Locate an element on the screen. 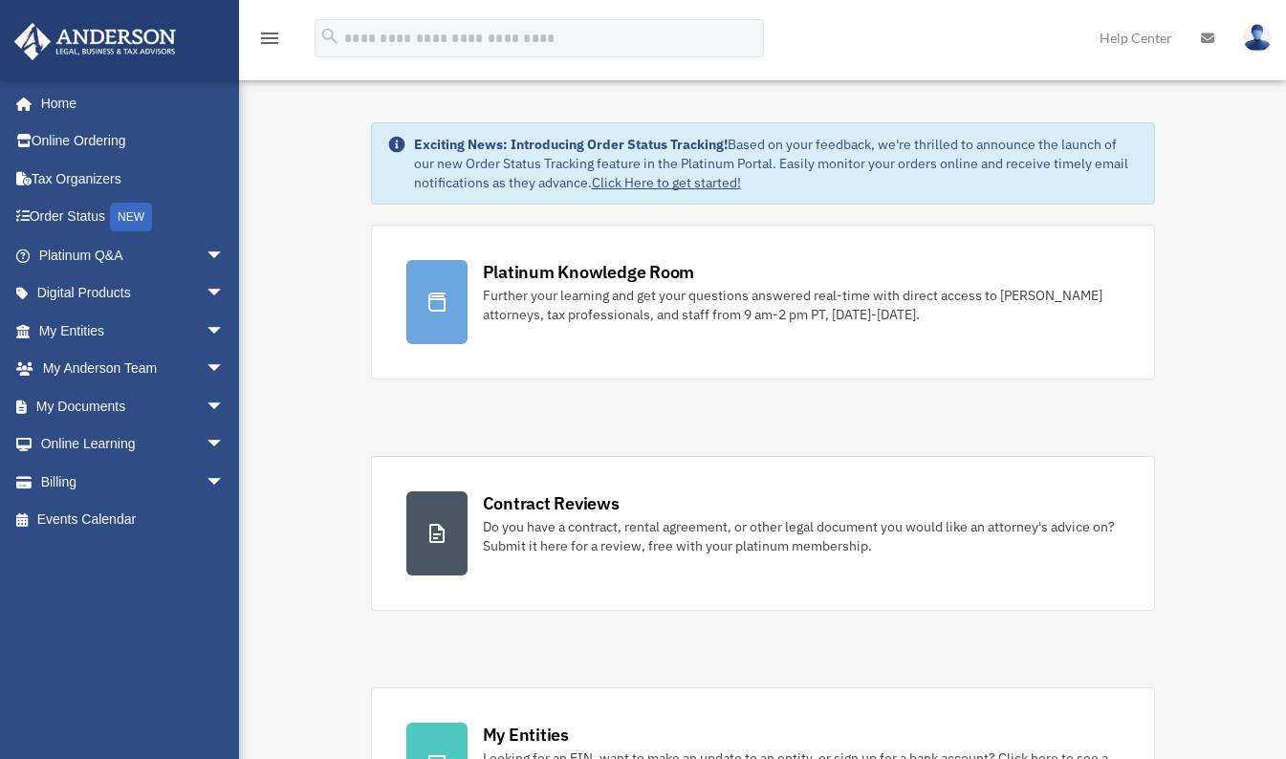  div: My Entities is located at coordinates (526, 734).